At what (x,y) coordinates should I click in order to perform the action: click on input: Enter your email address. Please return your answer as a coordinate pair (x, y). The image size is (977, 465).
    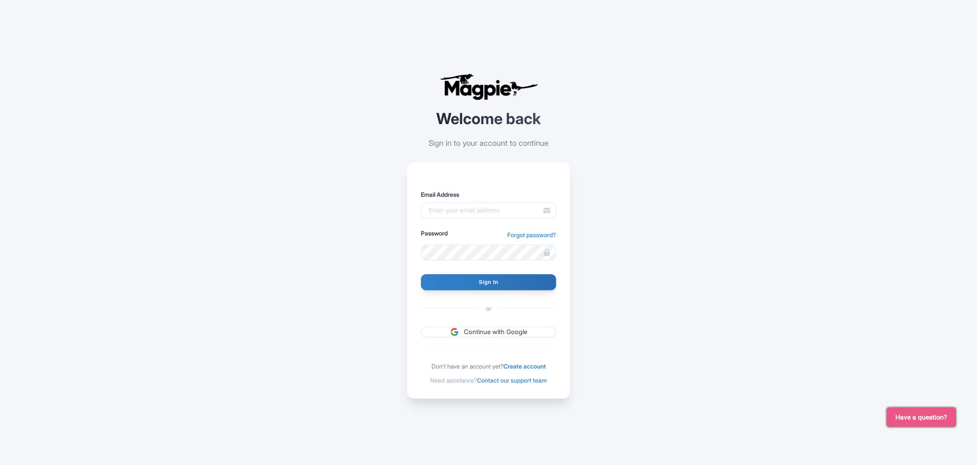
    Looking at the image, I should click on (488, 211).